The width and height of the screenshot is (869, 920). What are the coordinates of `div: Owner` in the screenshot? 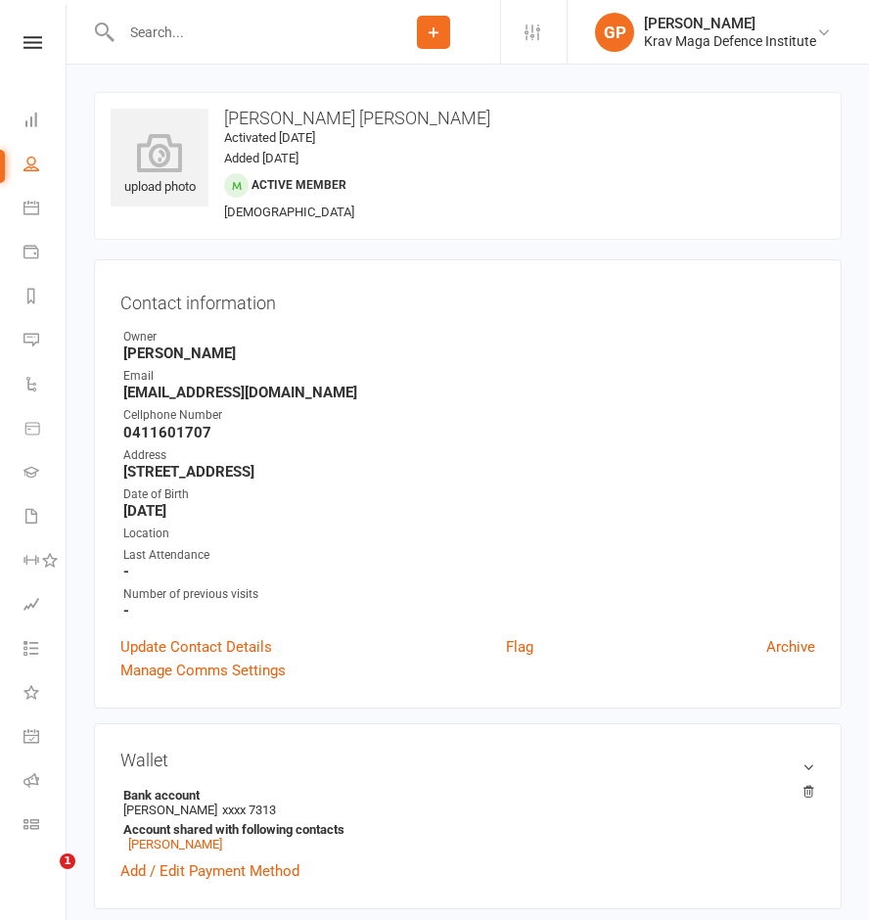 It's located at (469, 337).